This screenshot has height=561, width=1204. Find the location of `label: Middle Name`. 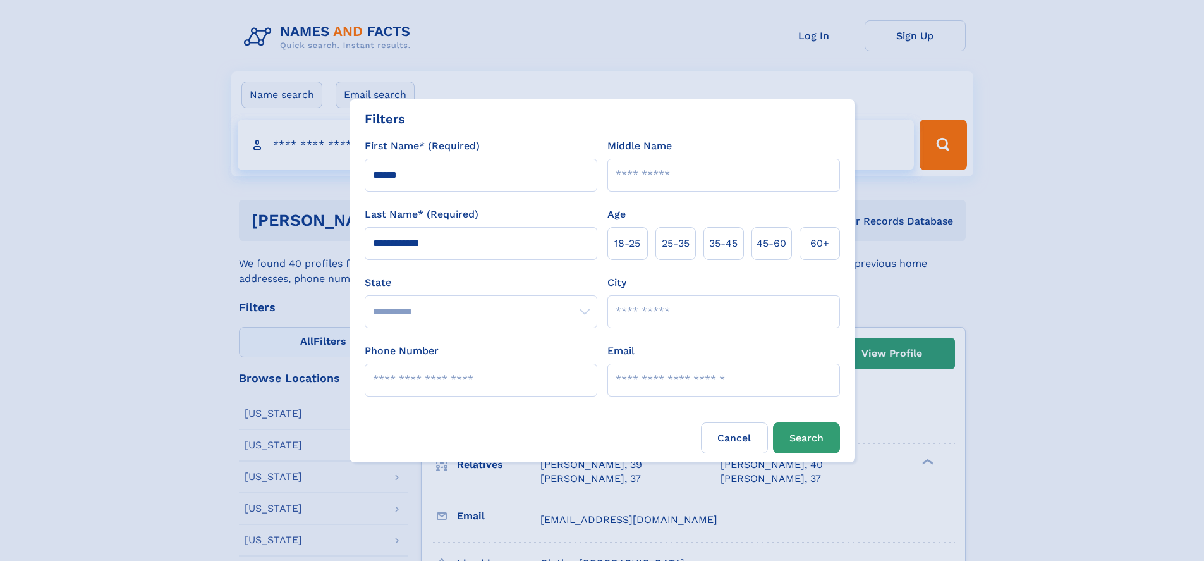

label: Middle Name is located at coordinates (640, 146).